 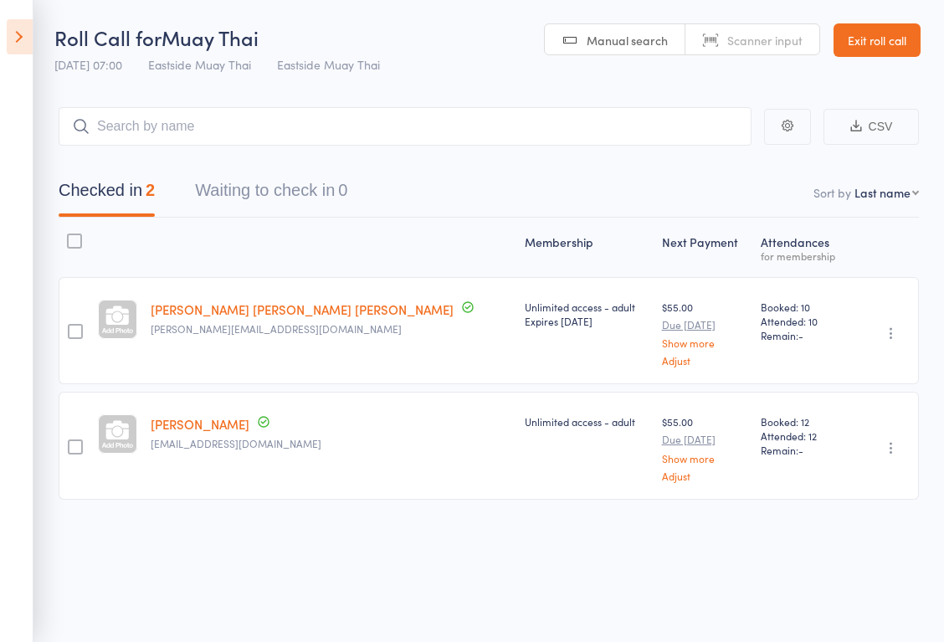 I want to click on div: for membership, so click(x=802, y=255).